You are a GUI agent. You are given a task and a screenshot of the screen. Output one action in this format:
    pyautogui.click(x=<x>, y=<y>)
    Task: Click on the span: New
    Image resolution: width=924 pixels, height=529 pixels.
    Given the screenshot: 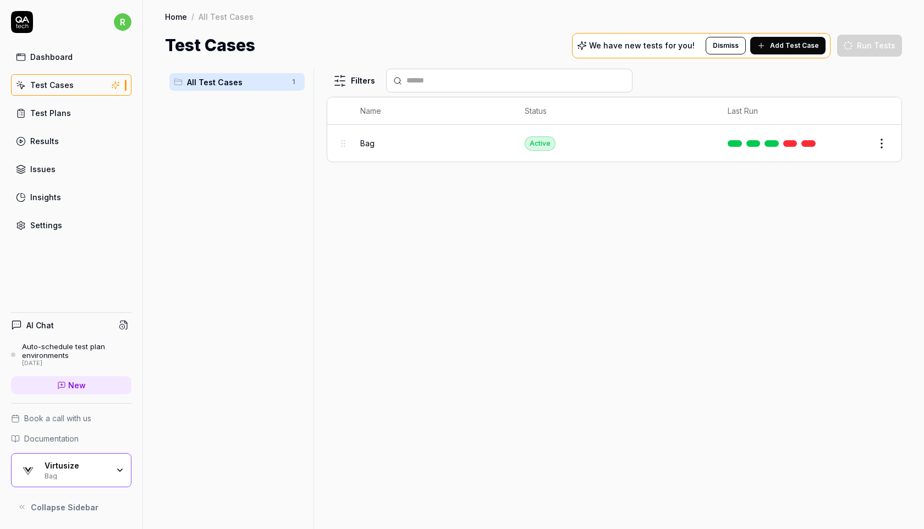 What is the action you would take?
    pyautogui.click(x=77, y=385)
    